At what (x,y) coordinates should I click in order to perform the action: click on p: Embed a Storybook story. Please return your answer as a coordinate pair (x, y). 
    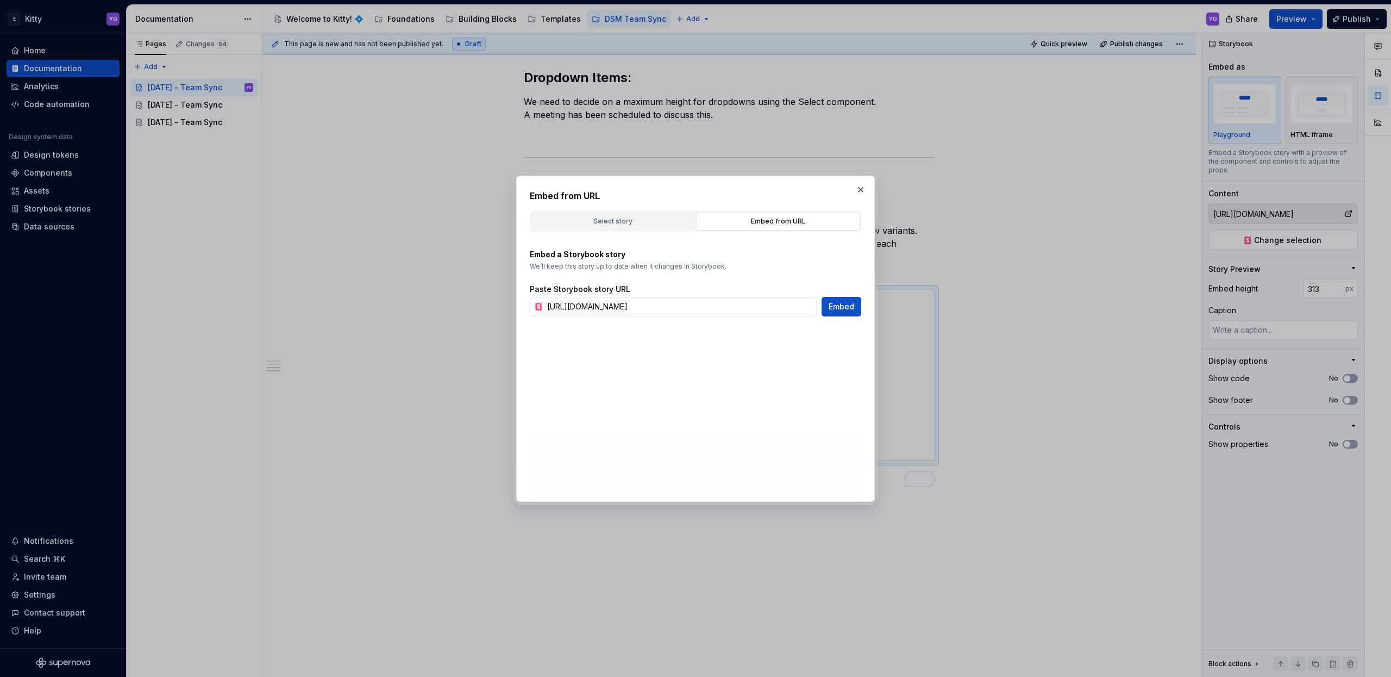
    Looking at the image, I should click on (696, 254).